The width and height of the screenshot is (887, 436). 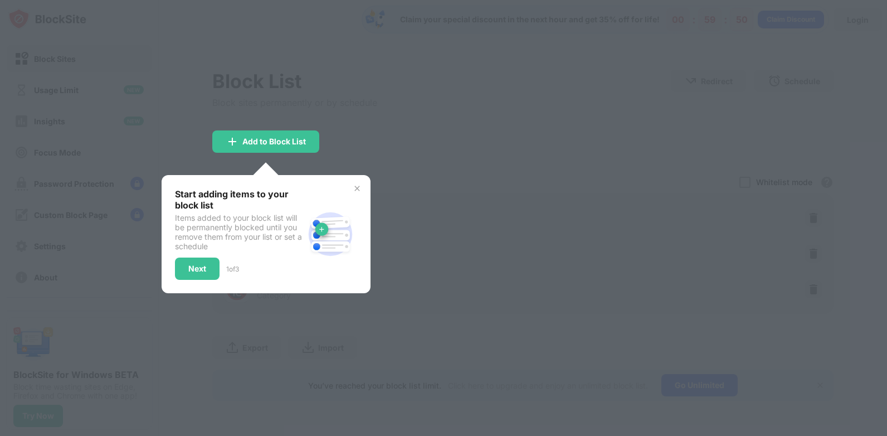 I want to click on div: Start adding items to your block list, so click(x=239, y=199).